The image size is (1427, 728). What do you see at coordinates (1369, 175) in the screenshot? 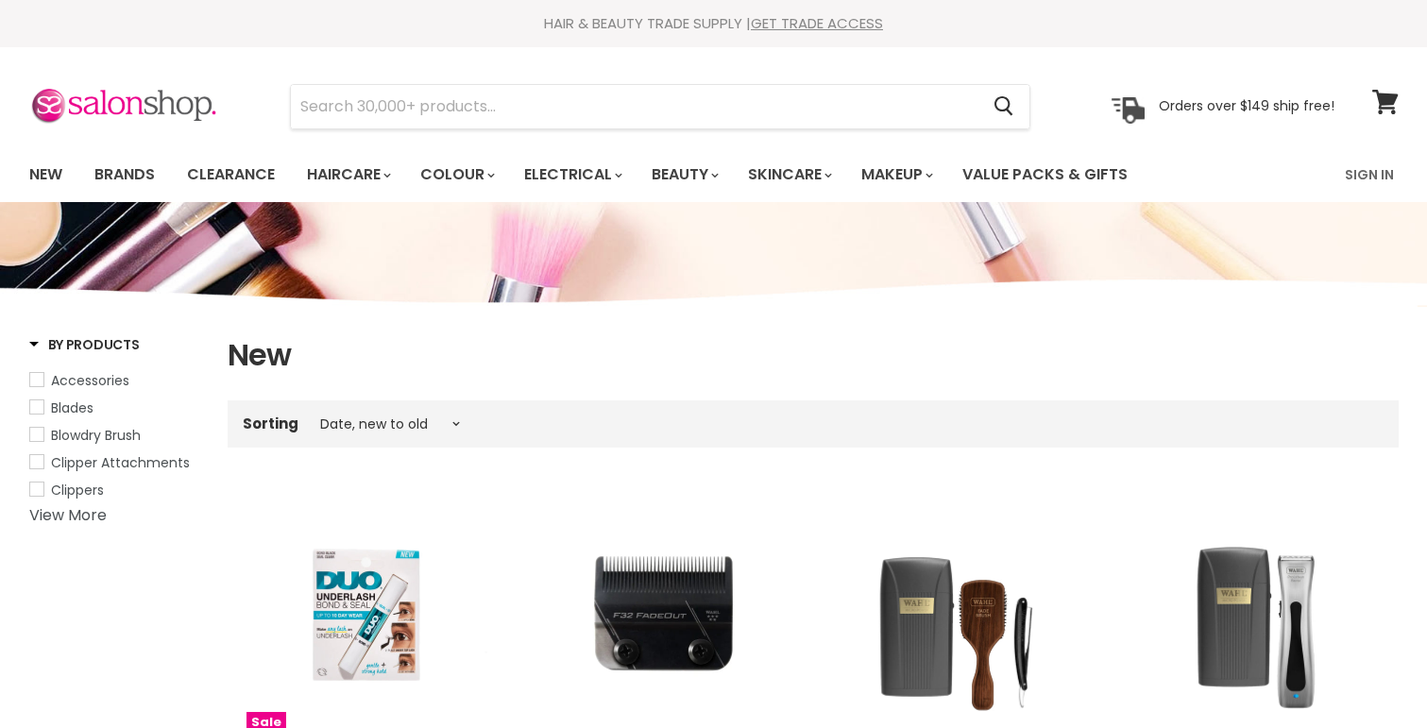
I see `a: Sign In` at bounding box center [1369, 175].